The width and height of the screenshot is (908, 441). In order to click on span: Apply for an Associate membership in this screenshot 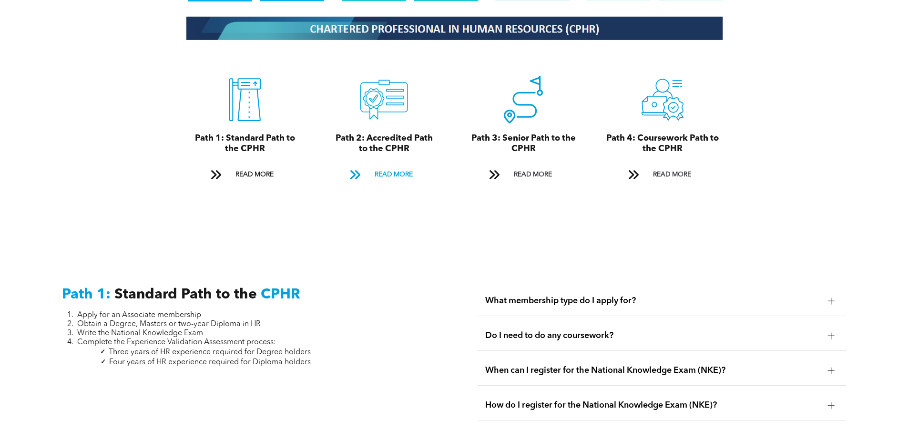, I will do `click(139, 315)`.